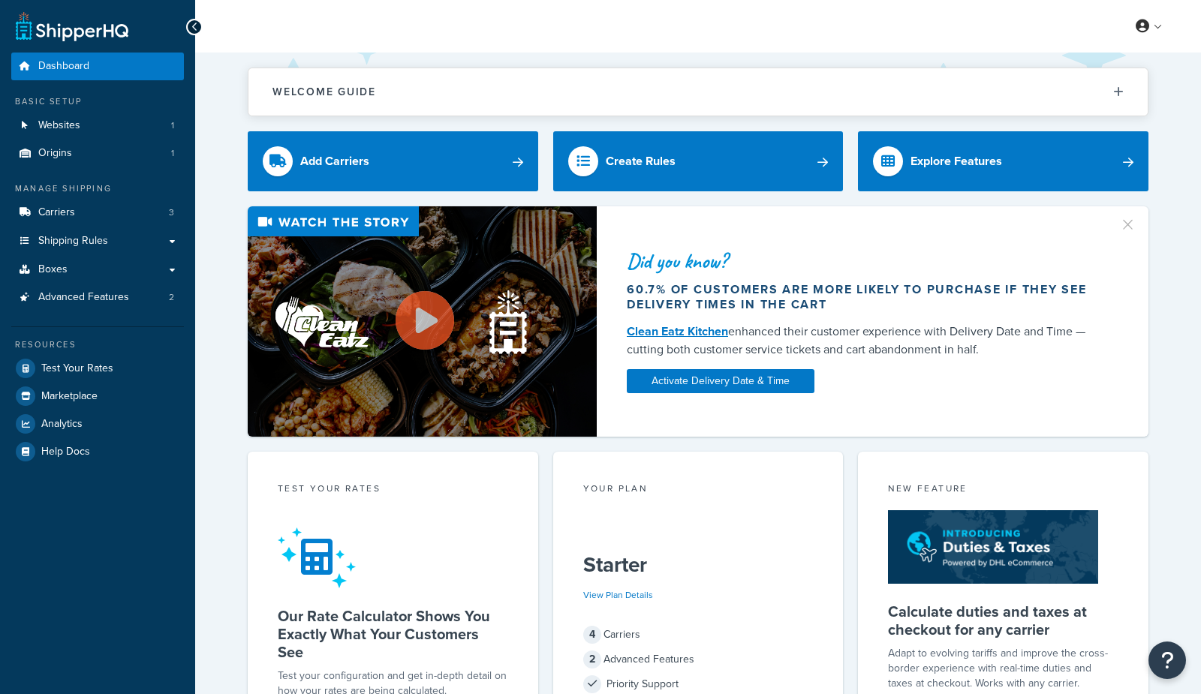  What do you see at coordinates (64, 66) in the screenshot?
I see `span: Dashboard` at bounding box center [64, 66].